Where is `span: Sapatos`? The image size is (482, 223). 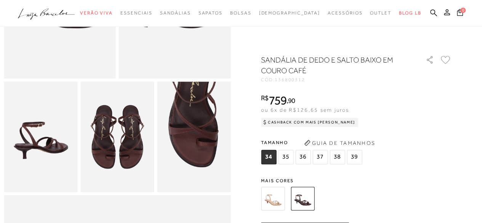 span: Sapatos is located at coordinates (210, 13).